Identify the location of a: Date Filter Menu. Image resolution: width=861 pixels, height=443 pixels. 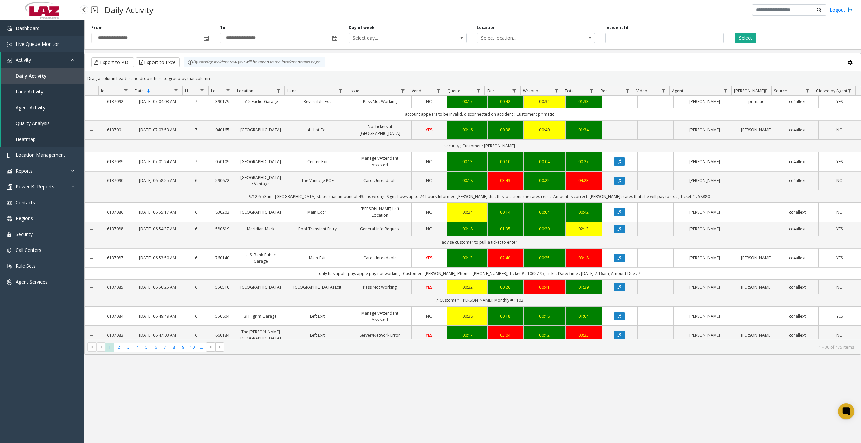
(176, 90).